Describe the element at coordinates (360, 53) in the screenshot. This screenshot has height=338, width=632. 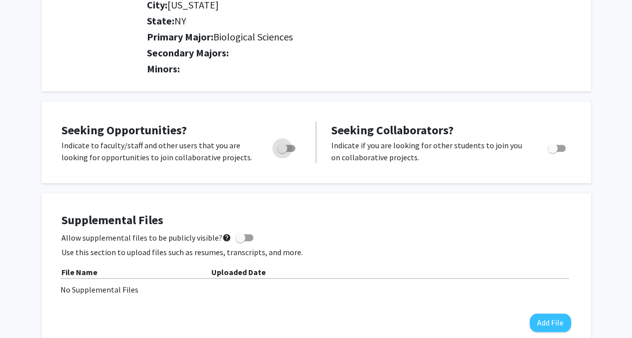
I see `h2: Secondary Majors:` at that location.